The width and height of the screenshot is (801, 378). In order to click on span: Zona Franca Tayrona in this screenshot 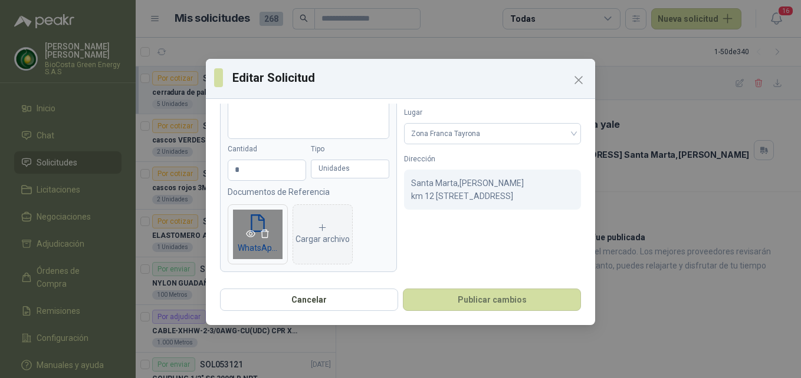, I will do `click(492, 134)`.